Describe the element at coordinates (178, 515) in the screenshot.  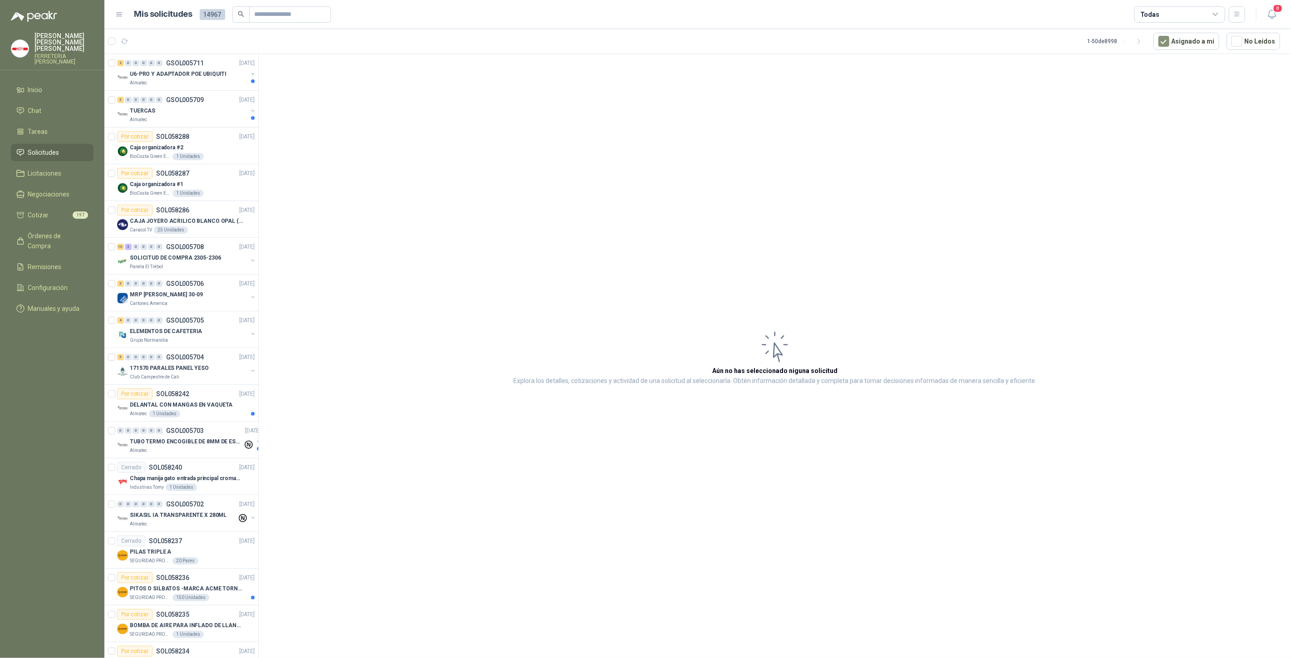
I see `p: SIKASIL IA TRANSPARENTE X 280ML` at that location.